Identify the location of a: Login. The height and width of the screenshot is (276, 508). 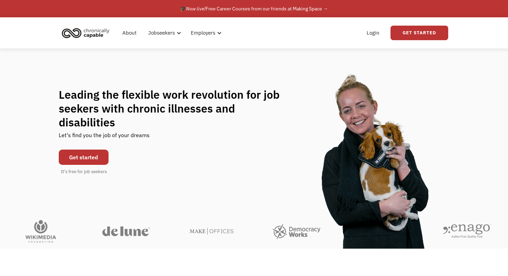
(373, 33).